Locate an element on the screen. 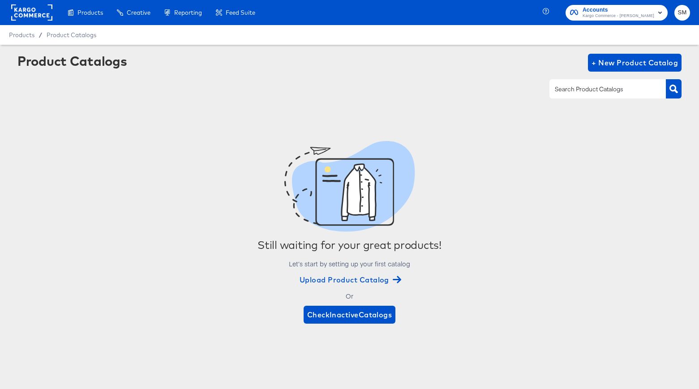  div: Still waiting for your great products! is located at coordinates (350, 245).